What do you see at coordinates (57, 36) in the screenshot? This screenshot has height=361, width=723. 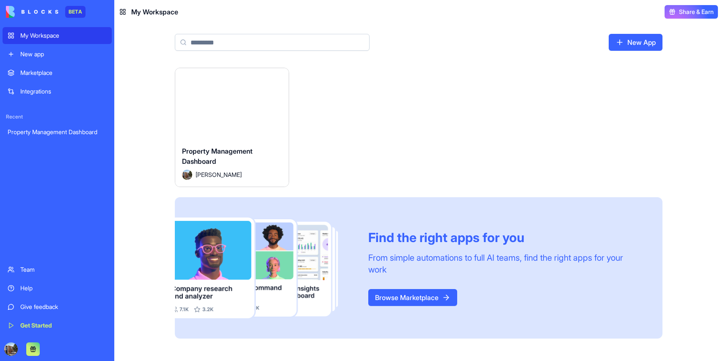 I see `a: My Workspace` at bounding box center [57, 36].